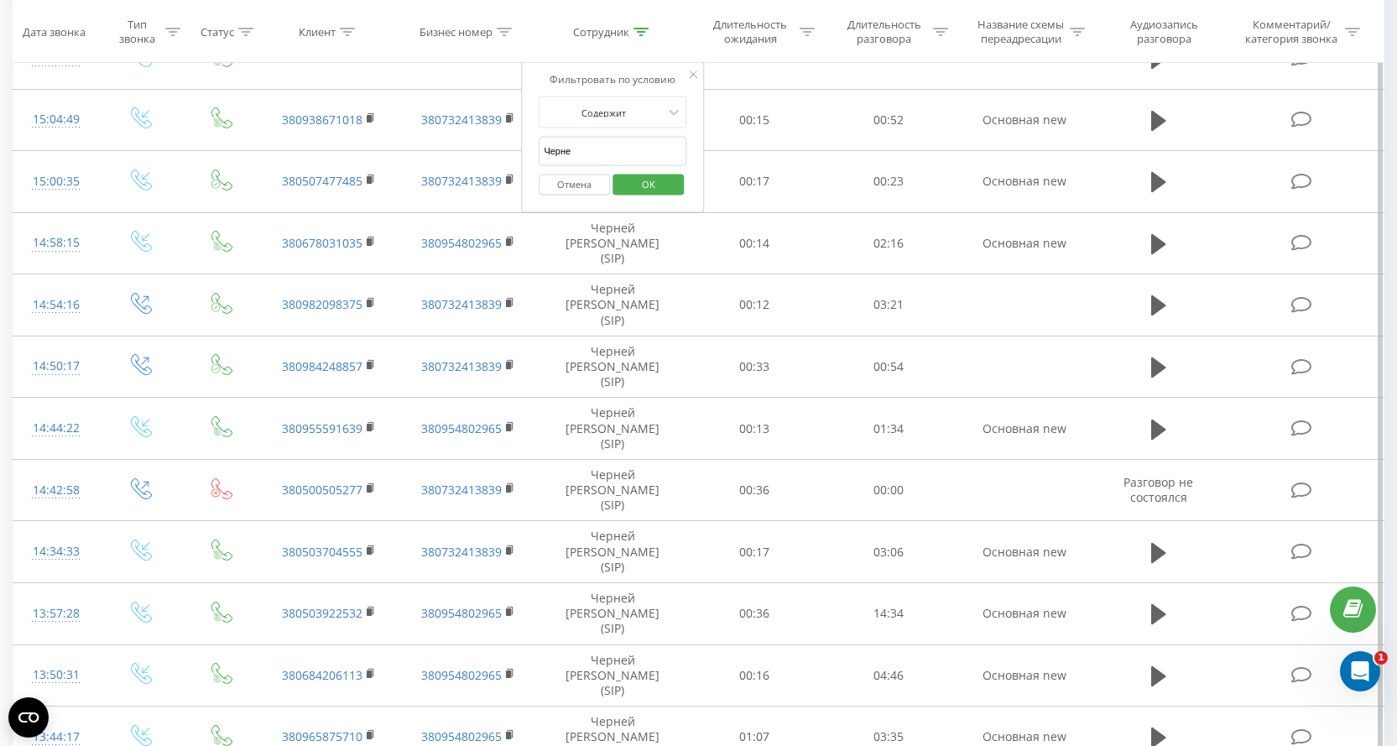 Image resolution: width=1397 pixels, height=746 pixels. What do you see at coordinates (1165, 32) in the screenshot?
I see `div: Аудиозапись разговора` at bounding box center [1165, 32].